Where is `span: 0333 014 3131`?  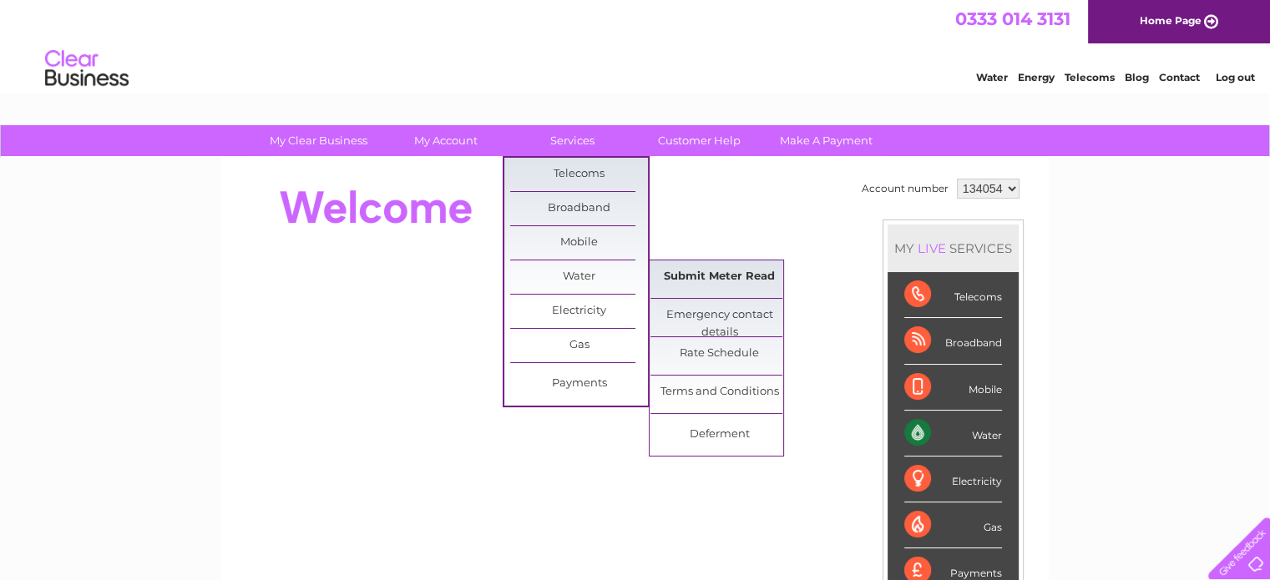
span: 0333 014 3131 is located at coordinates (1013, 18).